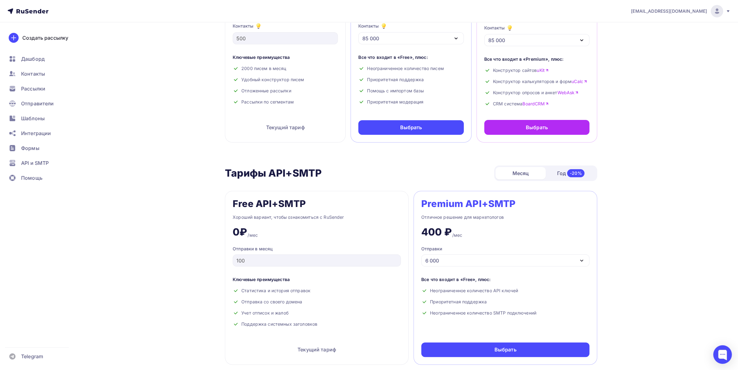 This screenshot has height=370, width=738. Describe the element at coordinates (432, 261) in the screenshot. I see `div: 6 000` at that location.